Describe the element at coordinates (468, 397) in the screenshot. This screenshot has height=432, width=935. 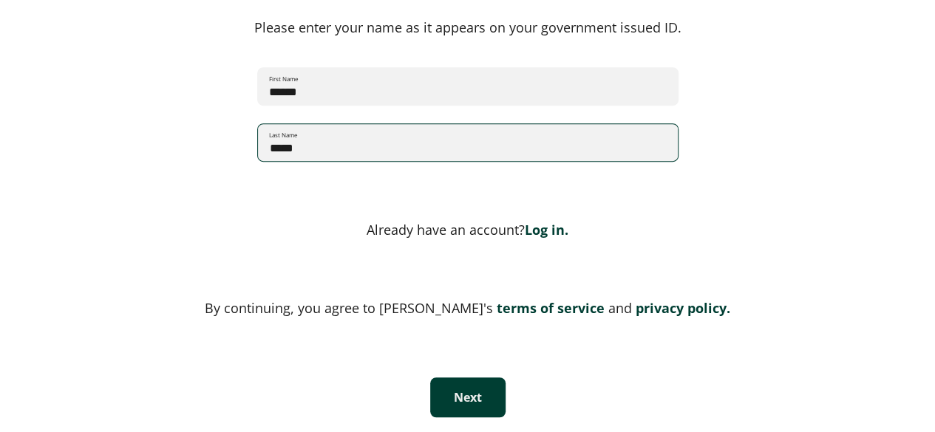
I see `button: Next` at that location.